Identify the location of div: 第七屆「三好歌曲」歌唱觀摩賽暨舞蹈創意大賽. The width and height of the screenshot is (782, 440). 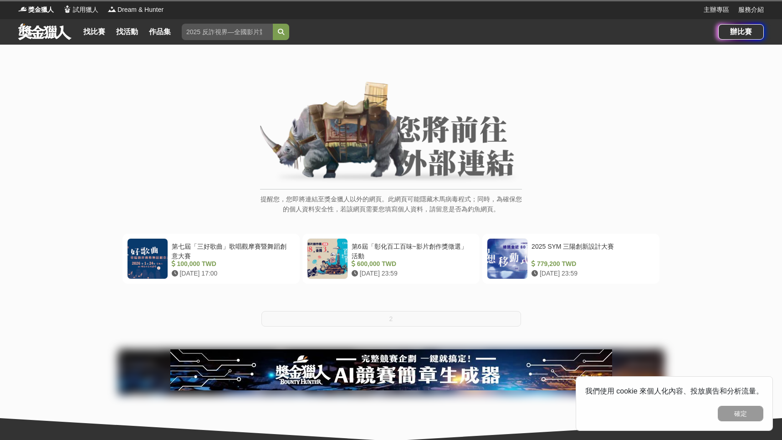
(231, 250).